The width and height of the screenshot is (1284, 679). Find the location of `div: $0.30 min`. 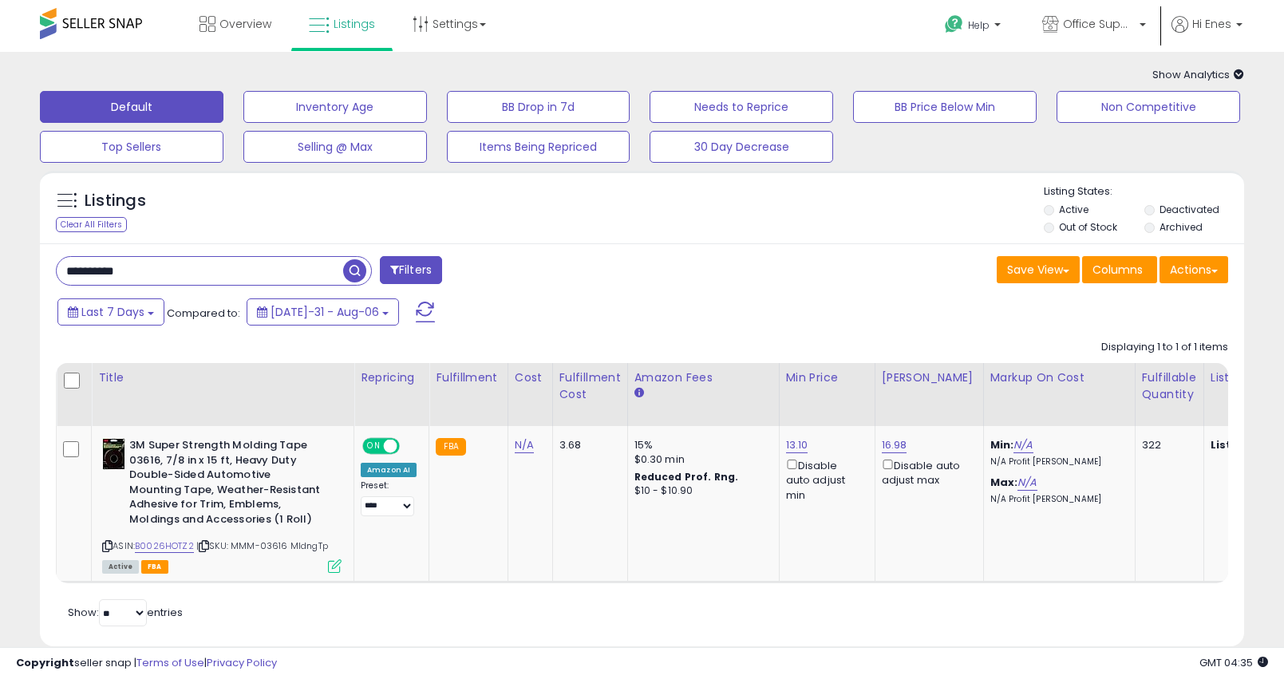

div: $0.30 min is located at coordinates (701, 460).